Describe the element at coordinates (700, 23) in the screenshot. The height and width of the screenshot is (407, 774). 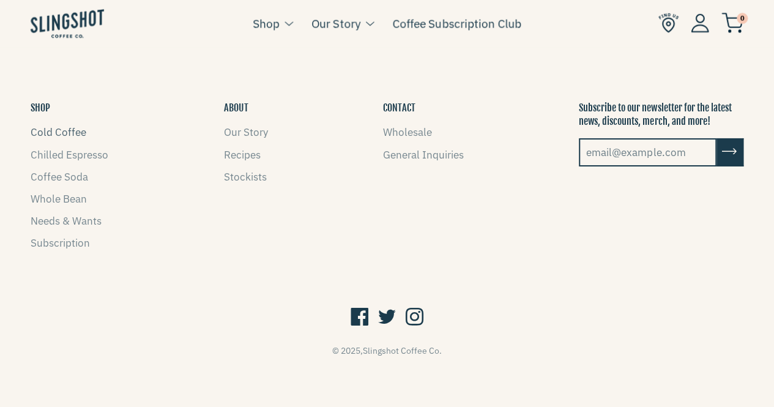
I see `img: Account` at that location.